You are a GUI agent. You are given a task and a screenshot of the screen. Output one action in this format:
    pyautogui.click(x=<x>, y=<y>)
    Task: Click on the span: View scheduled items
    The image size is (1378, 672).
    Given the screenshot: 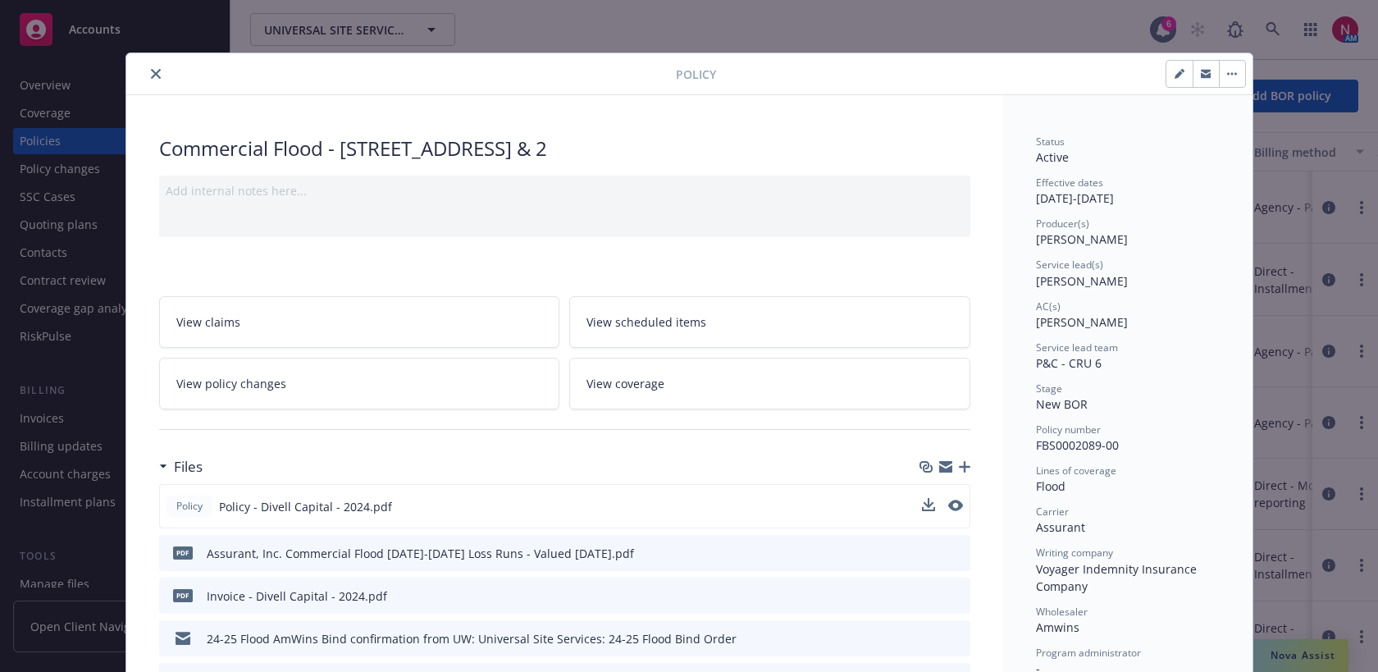 What is the action you would take?
    pyautogui.click(x=646, y=321)
    